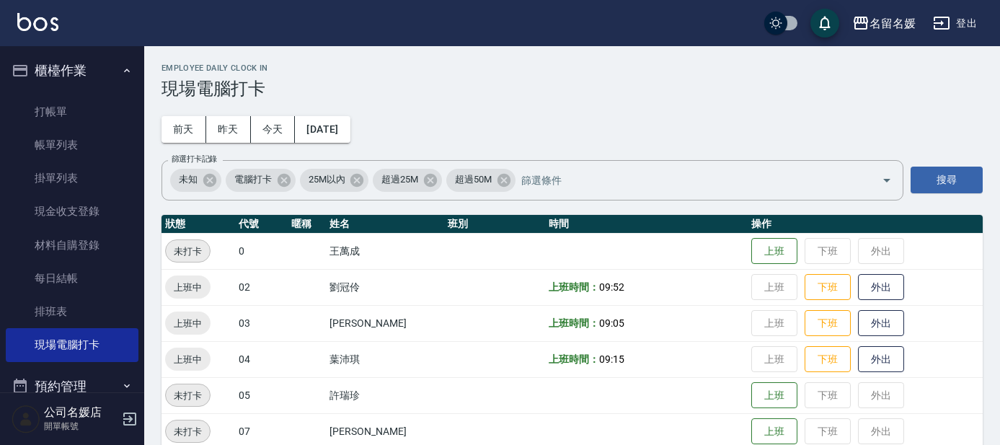  What do you see at coordinates (865, 224) in the screenshot?
I see `th: 操作` at bounding box center [865, 224].